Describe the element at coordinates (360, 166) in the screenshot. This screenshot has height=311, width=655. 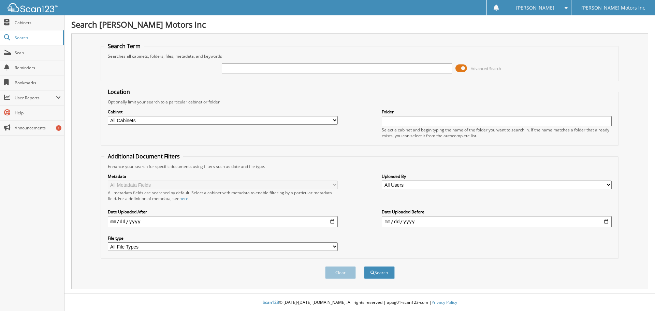
I see `div: Enhance your search for specific documents using filters such as date and file type.` at that location.